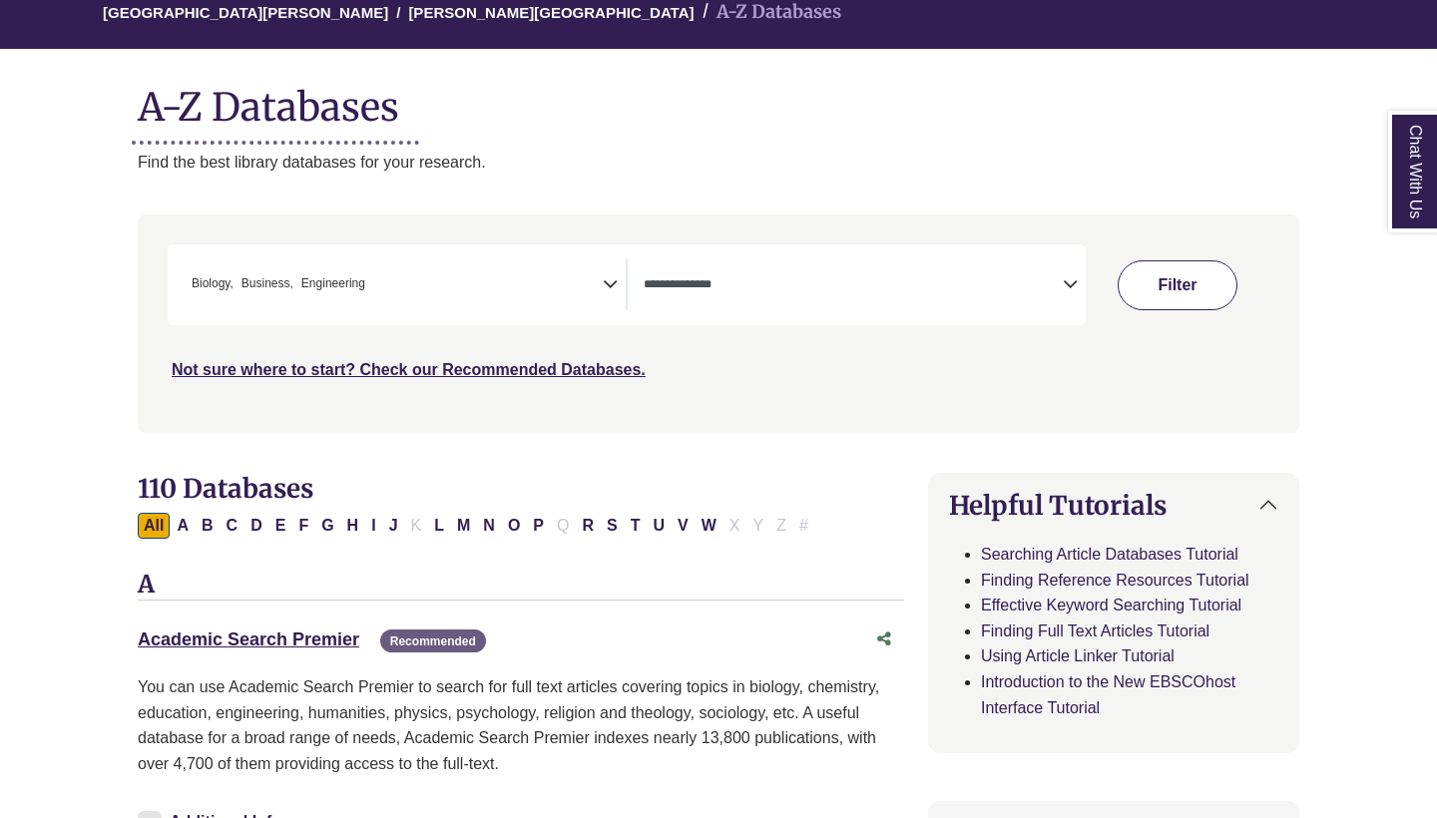 This screenshot has height=818, width=1437. Describe the element at coordinates (333, 283) in the screenshot. I see `span: Engineering` at that location.